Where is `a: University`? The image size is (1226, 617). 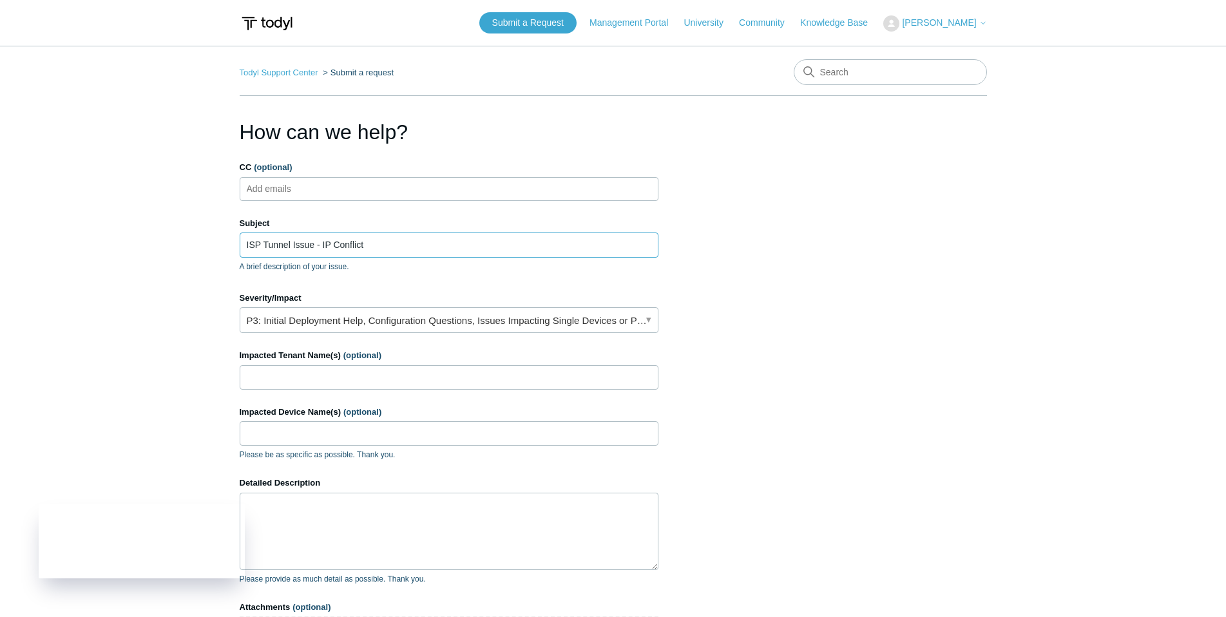
a: University is located at coordinates (709, 23).